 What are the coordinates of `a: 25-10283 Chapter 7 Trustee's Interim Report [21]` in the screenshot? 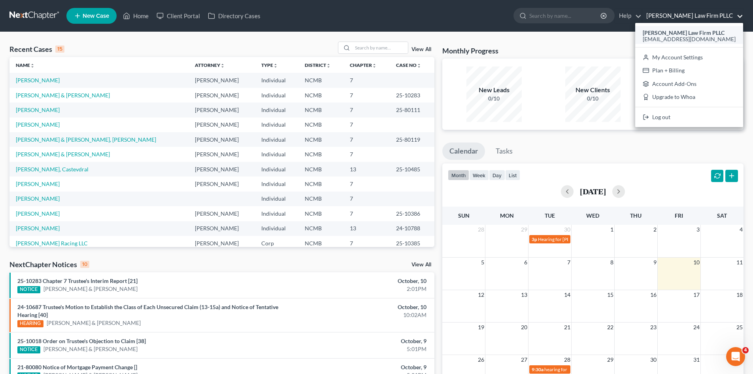 It's located at (77, 280).